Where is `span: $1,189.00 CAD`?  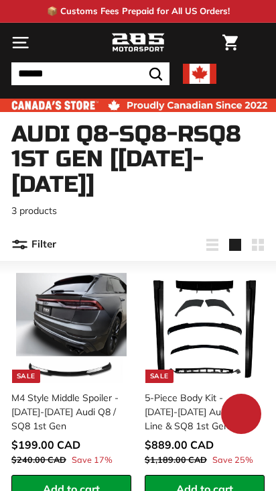
span: $1,189.00 CAD is located at coordinates (176, 459).